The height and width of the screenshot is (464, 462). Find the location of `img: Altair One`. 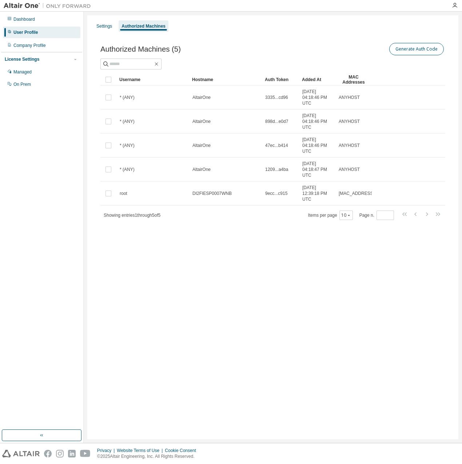

img: Altair One is located at coordinates (49, 6).